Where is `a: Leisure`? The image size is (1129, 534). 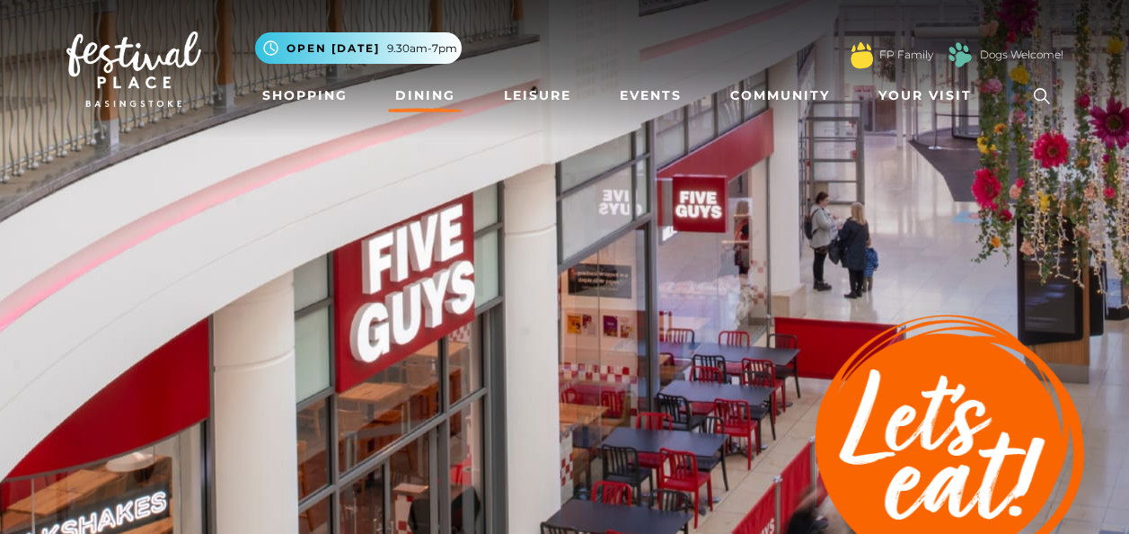 a: Leisure is located at coordinates (537, 95).